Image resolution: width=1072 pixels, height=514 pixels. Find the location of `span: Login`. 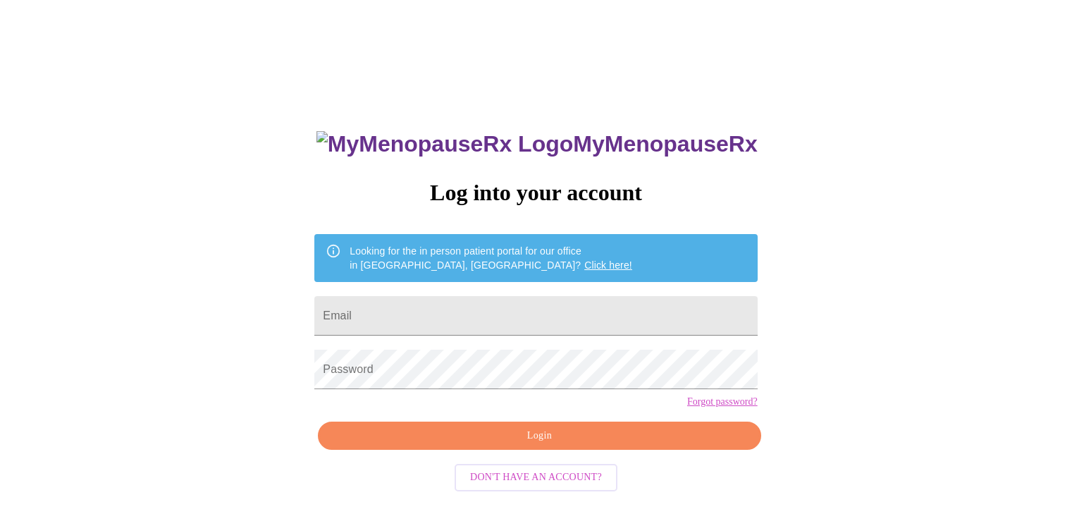

span: Login is located at coordinates (539, 436).